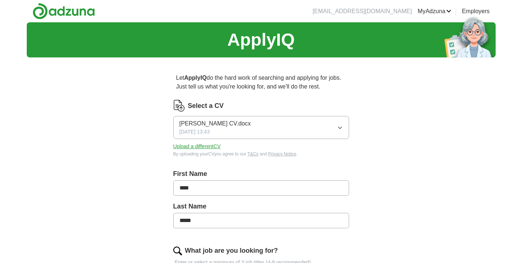  Describe the element at coordinates (253, 154) in the screenshot. I see `a: T&Cs` at that location.